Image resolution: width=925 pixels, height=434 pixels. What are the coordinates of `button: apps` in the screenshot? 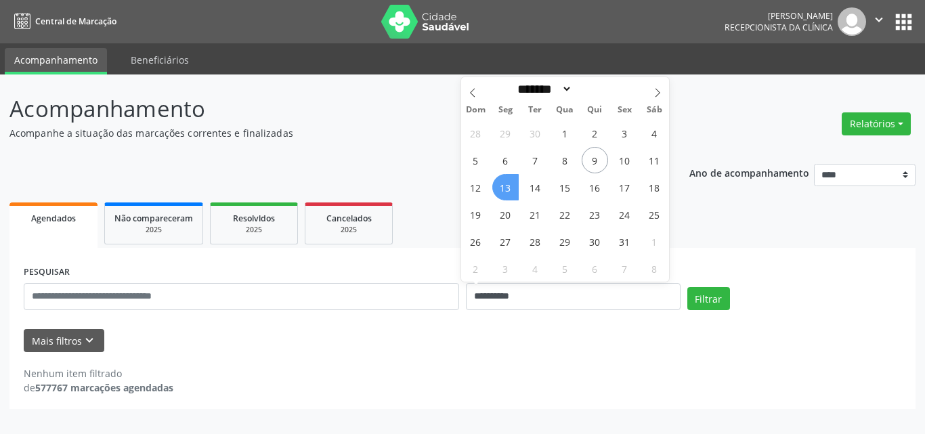 It's located at (903, 22).